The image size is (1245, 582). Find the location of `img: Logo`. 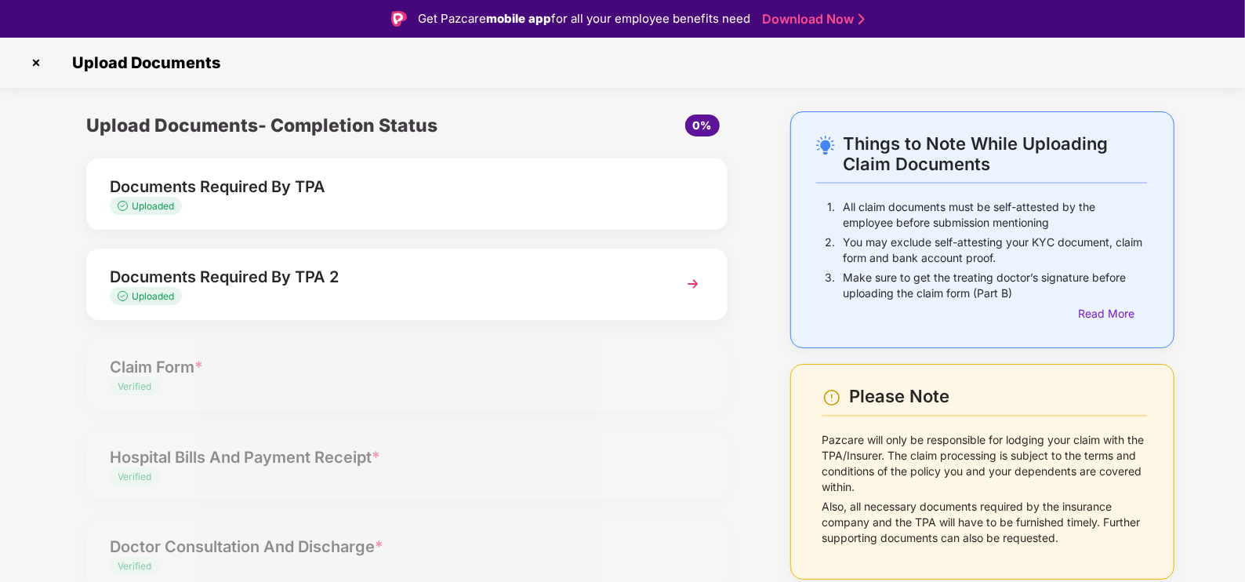

img: Logo is located at coordinates (399, 19).